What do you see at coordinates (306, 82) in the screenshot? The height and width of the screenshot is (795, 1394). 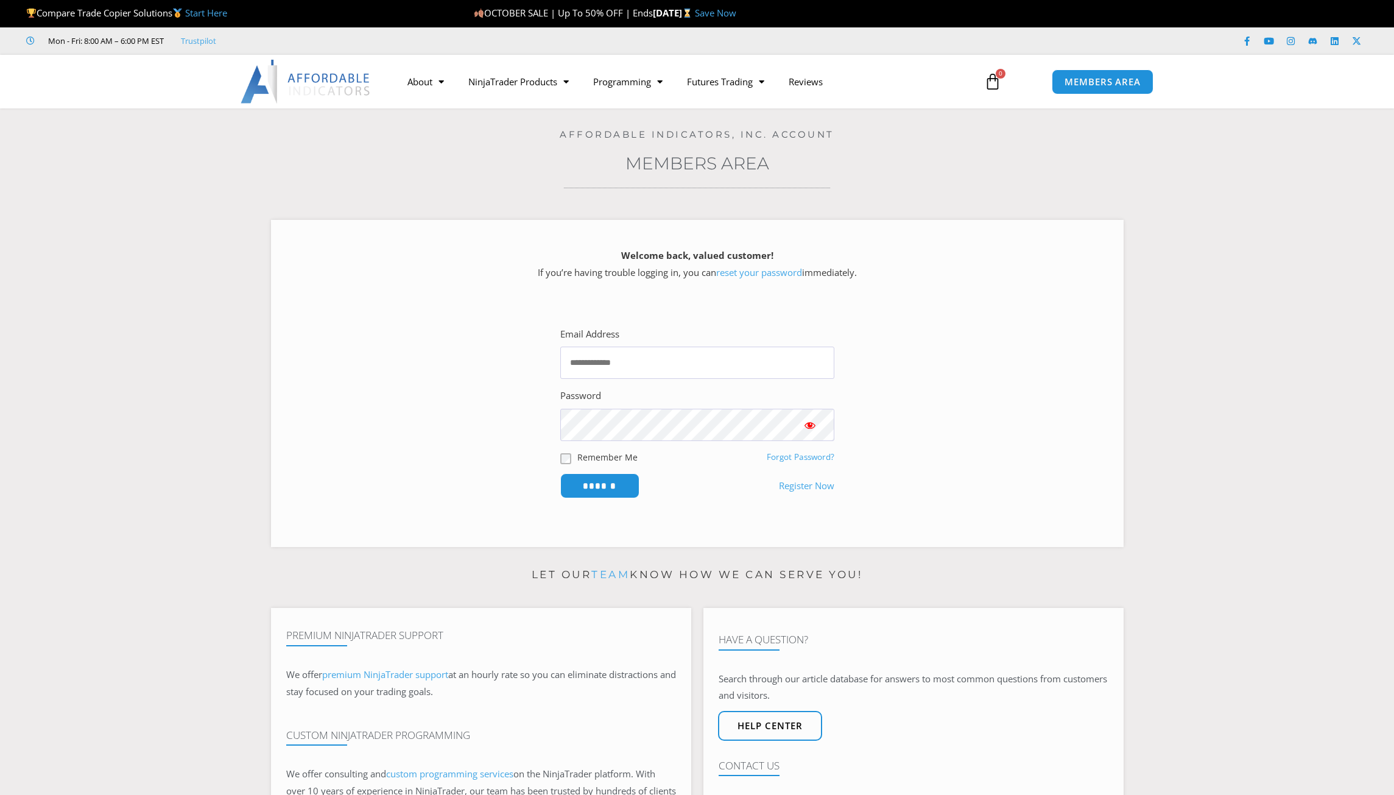 I see `img: LogoAI | Affordable Indicators – NinjaTrader` at bounding box center [306, 82].